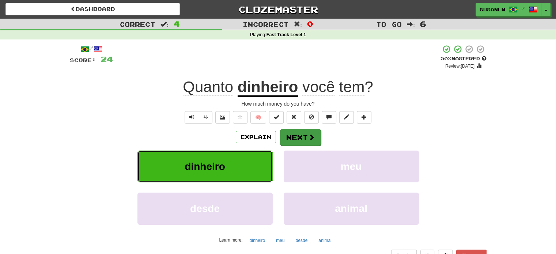  I want to click on span: 4, so click(177, 24).